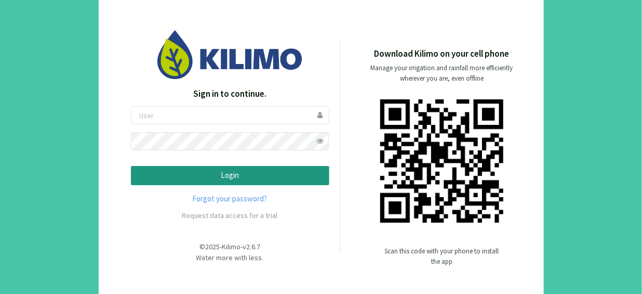 This screenshot has width=642, height=294. What do you see at coordinates (230, 54) in the screenshot?
I see `img: Image` at bounding box center [230, 54].